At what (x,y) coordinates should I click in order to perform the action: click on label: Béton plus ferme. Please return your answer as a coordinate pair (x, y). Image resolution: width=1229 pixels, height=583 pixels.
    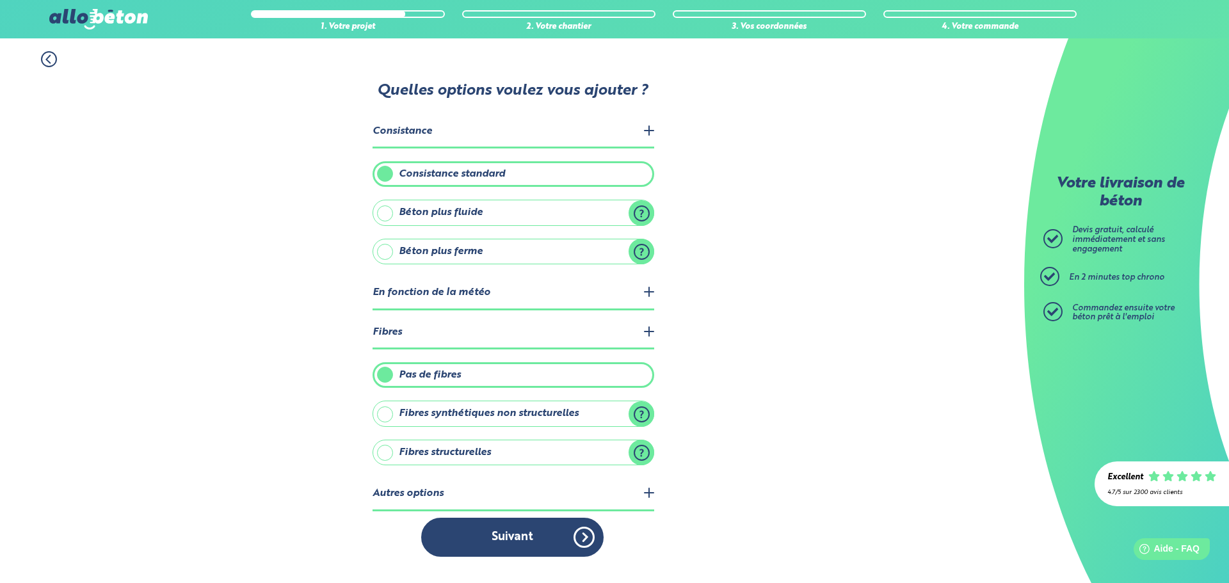
    Looking at the image, I should click on (514, 252).